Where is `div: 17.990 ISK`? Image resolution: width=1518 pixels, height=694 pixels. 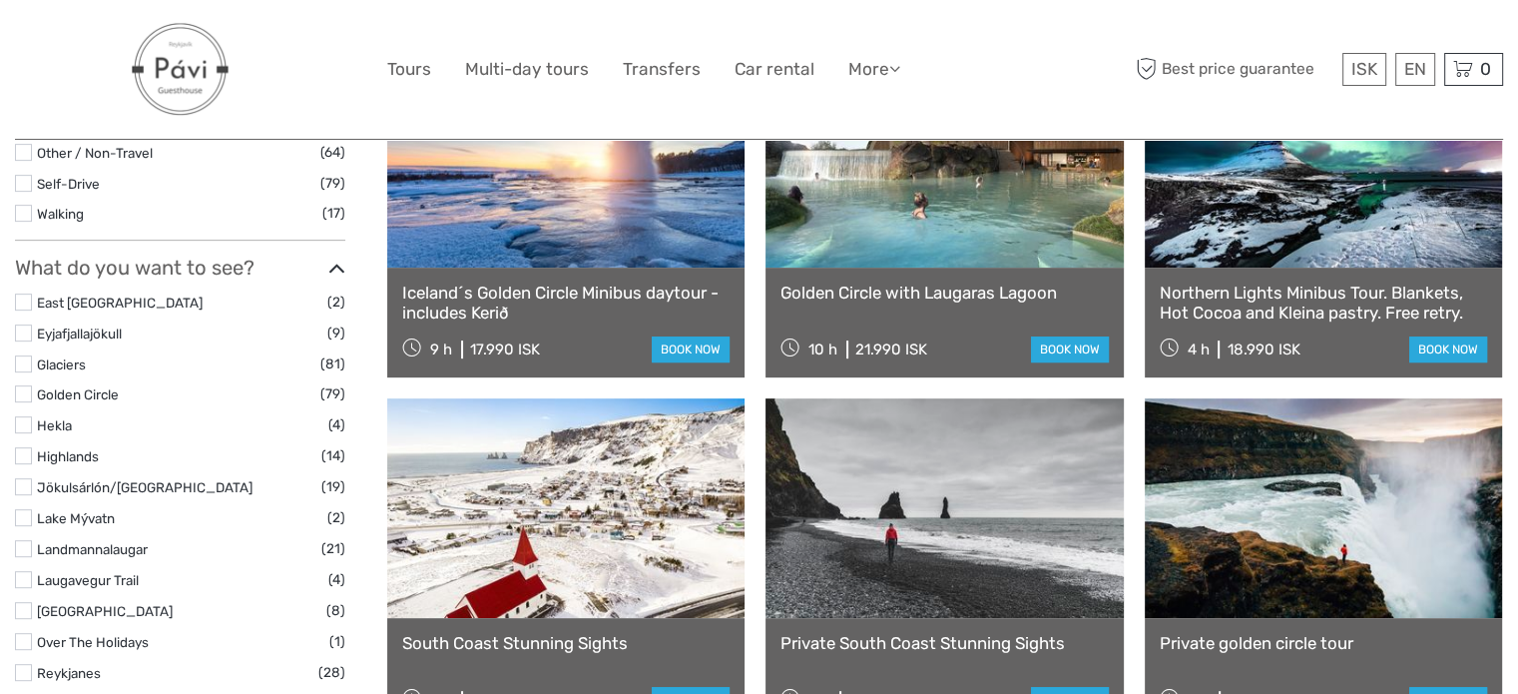
div: 17.990 ISK is located at coordinates (505, 349).